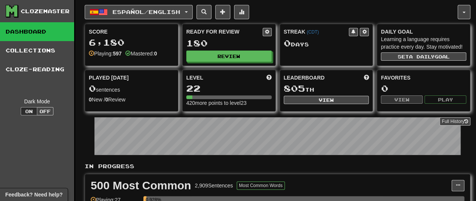 This screenshot has height=201, width=476. What do you see at coordinates (37, 101) in the screenshot?
I see `div: Dark Mode` at bounding box center [37, 101].